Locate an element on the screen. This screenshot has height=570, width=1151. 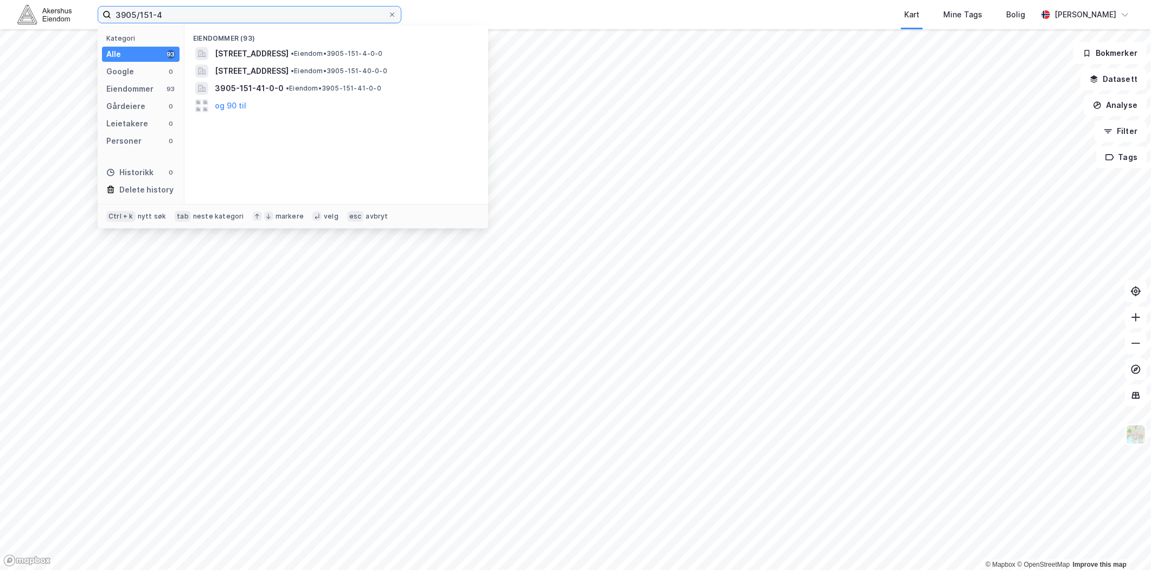
div: Leietakere is located at coordinates (127, 124).